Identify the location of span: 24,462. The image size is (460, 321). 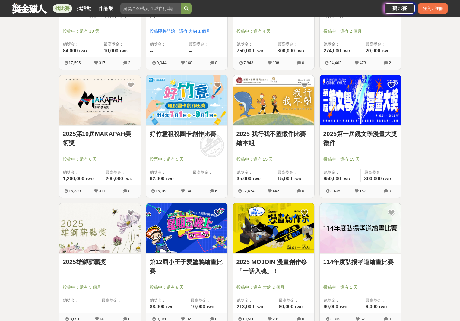
(335, 63).